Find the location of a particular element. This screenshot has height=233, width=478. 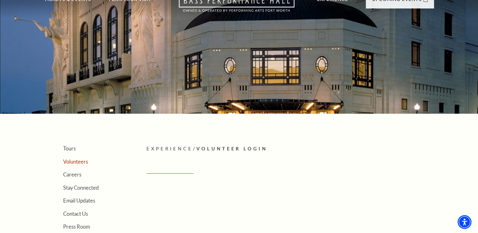

a: Tours is located at coordinates (70, 148).